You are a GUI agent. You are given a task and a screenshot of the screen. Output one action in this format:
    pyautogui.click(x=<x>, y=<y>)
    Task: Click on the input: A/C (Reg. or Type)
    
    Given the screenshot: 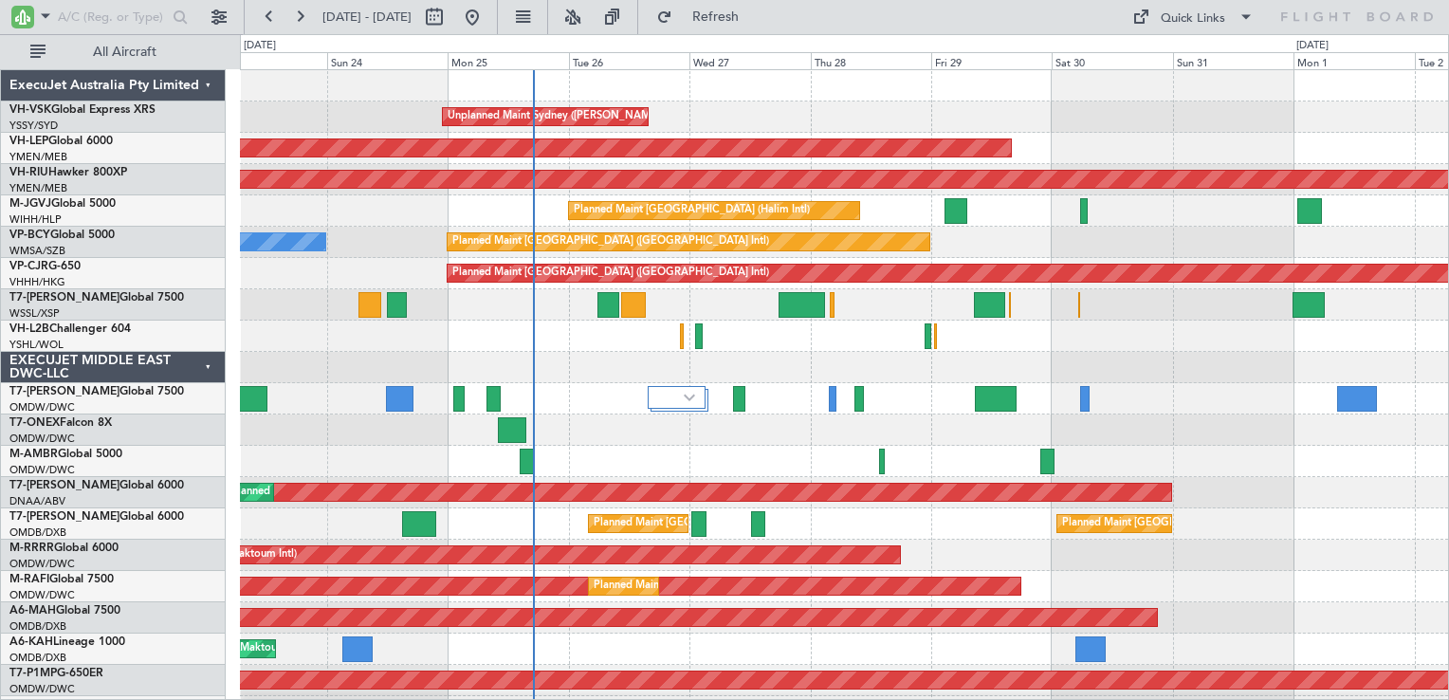 What is the action you would take?
    pyautogui.click(x=112, y=17)
    